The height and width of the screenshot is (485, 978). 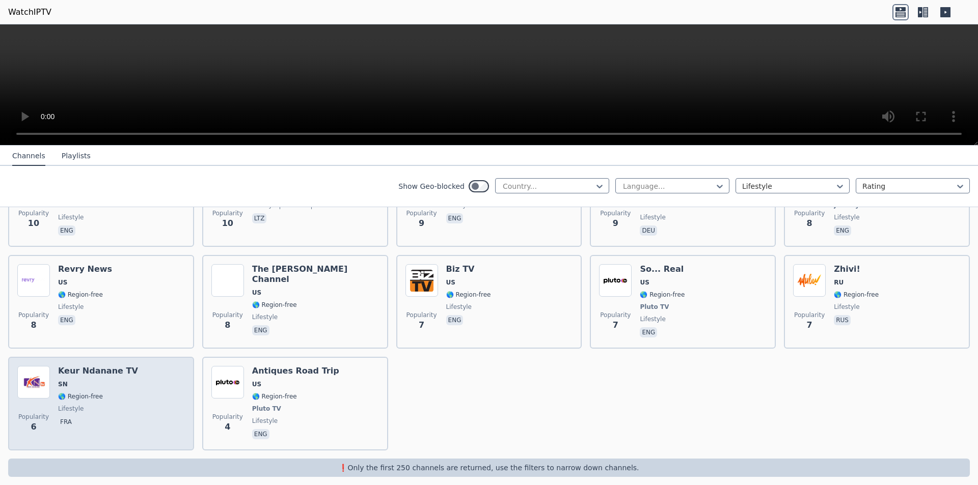 I want to click on img: Biz TV, so click(x=422, y=281).